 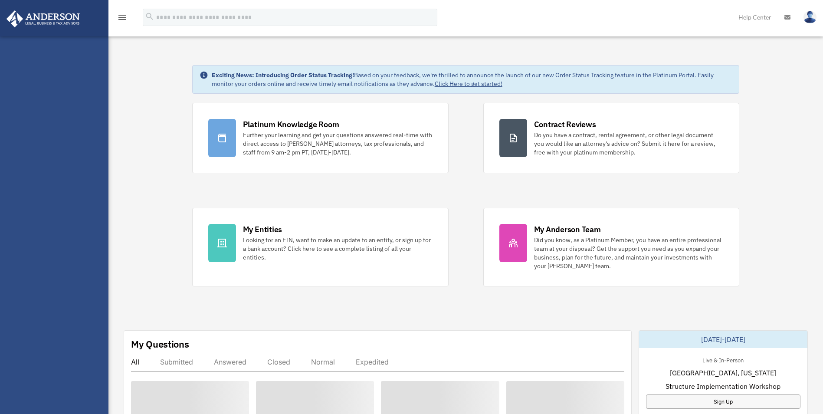 I want to click on a: Contract Reviews Do you have a contract, rental agreement, or other legal document you would like..., so click(x=611, y=138).